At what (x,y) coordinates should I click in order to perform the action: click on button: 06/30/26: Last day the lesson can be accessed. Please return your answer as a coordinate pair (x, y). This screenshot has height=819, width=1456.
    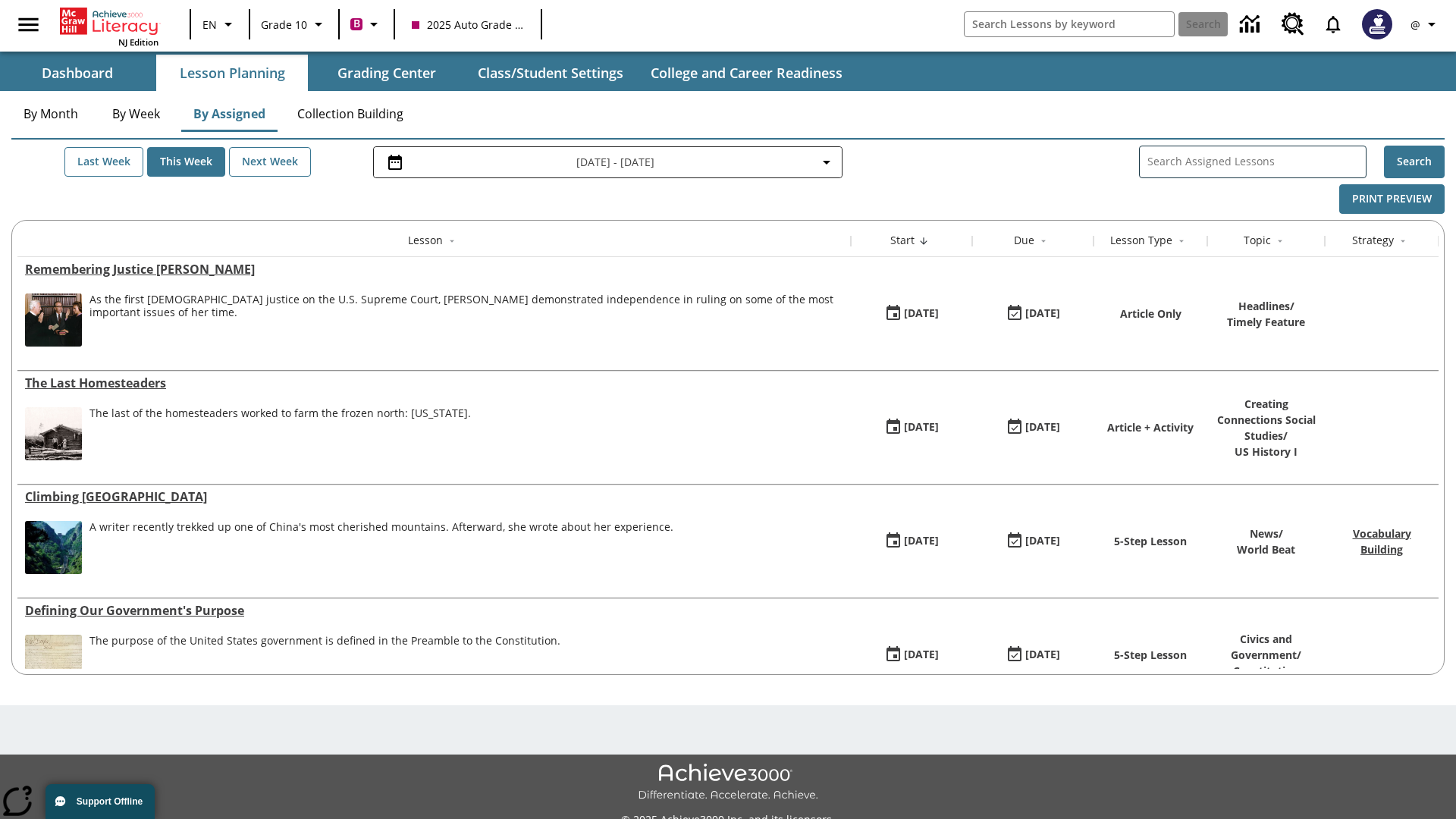
    Looking at the image, I should click on (1033, 542).